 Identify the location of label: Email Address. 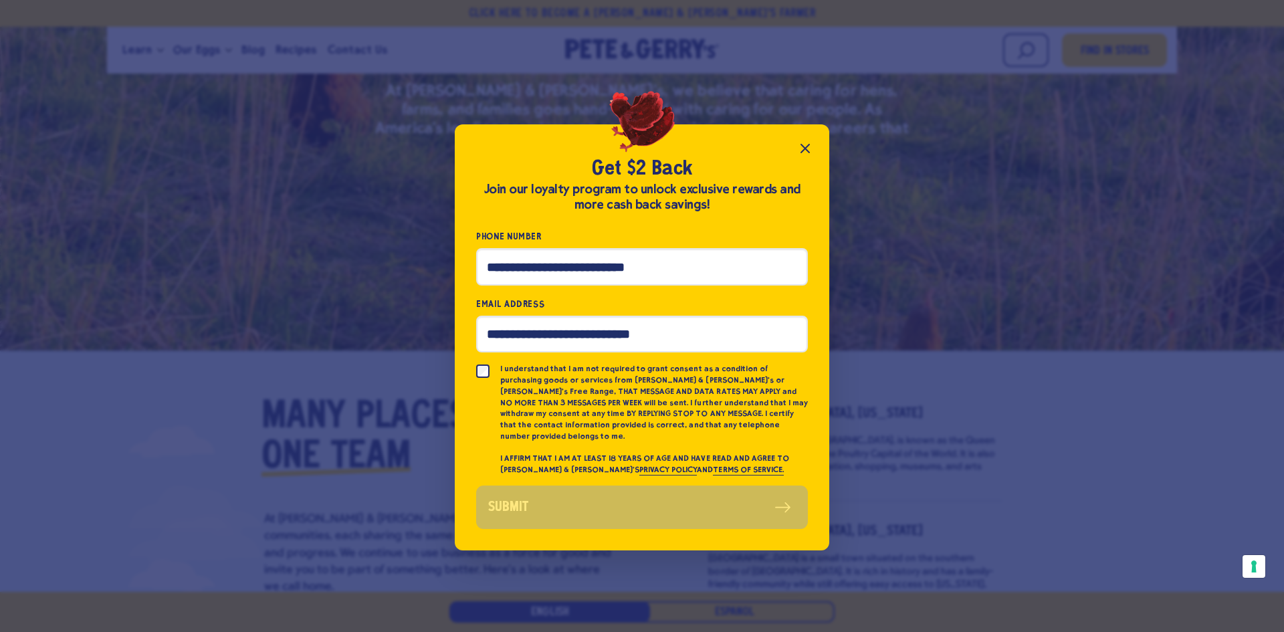
(642, 304).